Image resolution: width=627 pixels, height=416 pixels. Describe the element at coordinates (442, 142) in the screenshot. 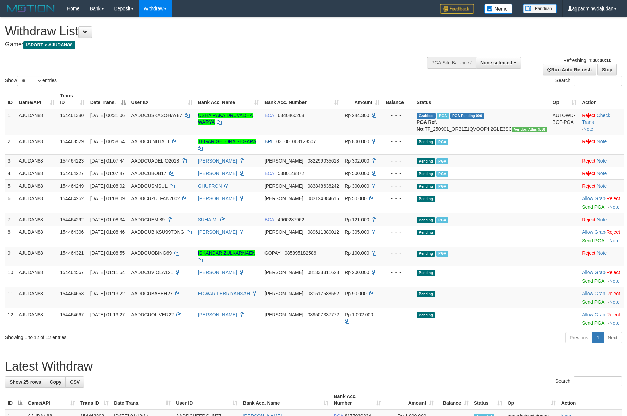

I see `span: Marked by agpadminwdajudan` at that location.